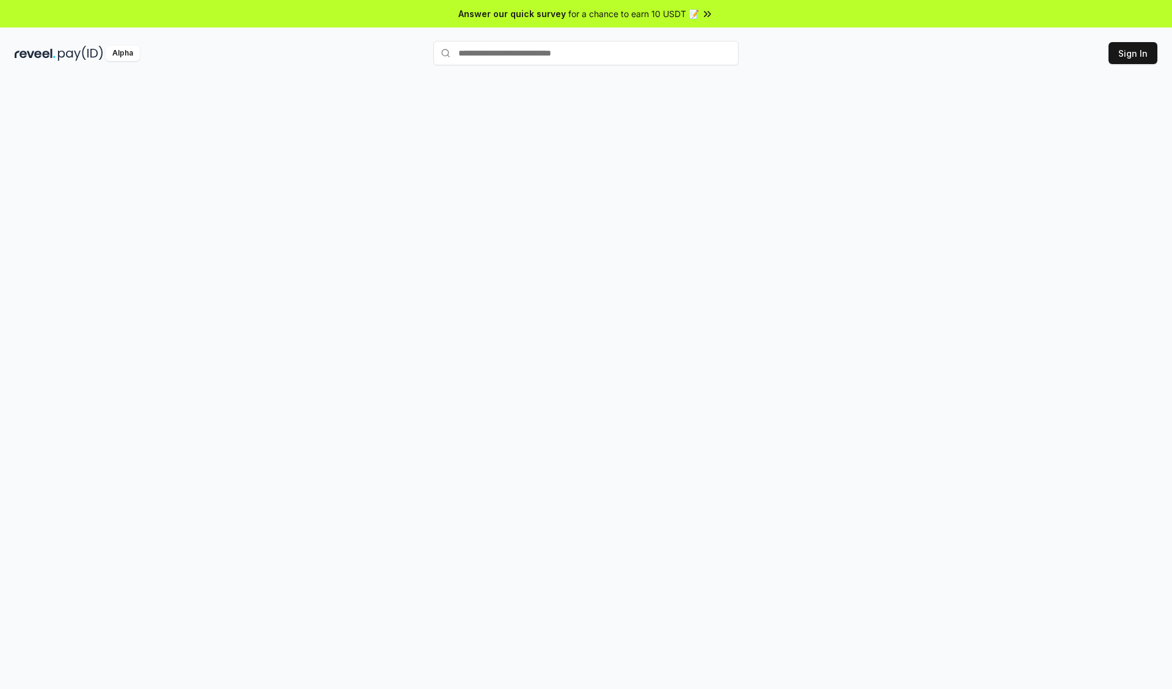  I want to click on div: Alpha, so click(123, 53).